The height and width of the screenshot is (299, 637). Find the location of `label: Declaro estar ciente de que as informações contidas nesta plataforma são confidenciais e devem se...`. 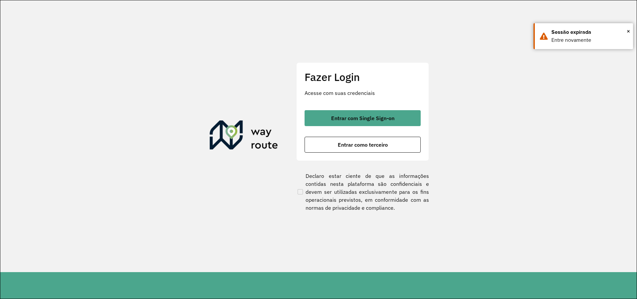

label: Declaro estar ciente de que as informações contidas nesta plataforma são confidenciais e devem se... is located at coordinates (362, 192).